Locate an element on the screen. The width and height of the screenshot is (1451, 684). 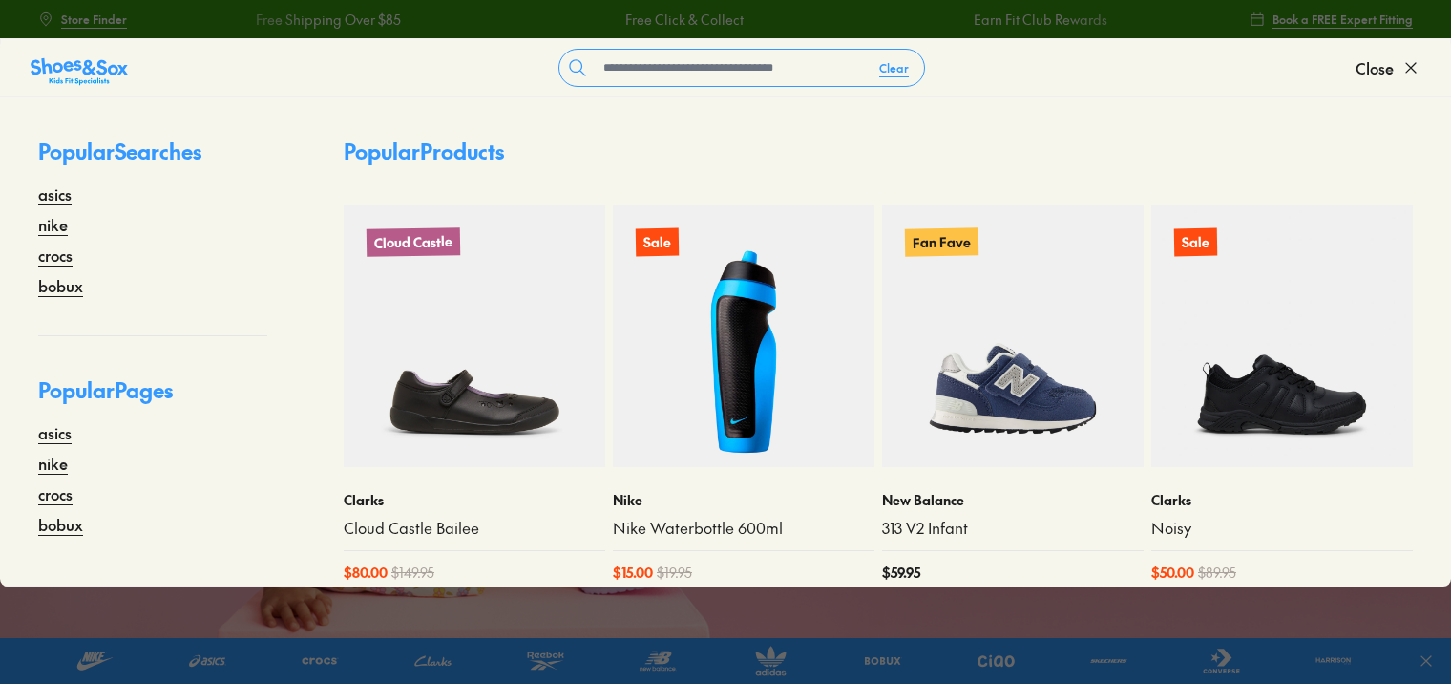
span: Book a FREE Expert Fitting is located at coordinates (1342, 19).